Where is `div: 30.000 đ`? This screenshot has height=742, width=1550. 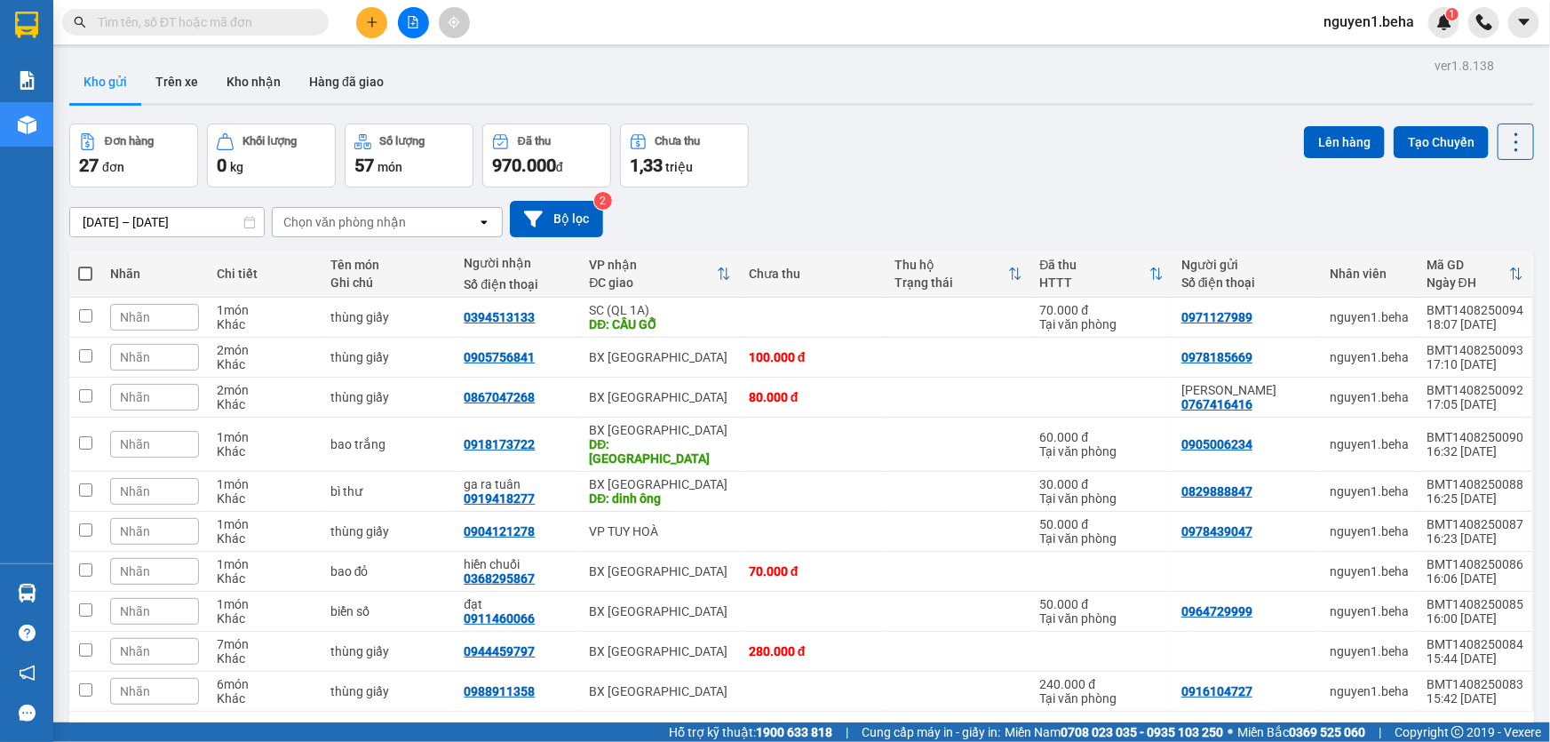
div: 30.000 đ is located at coordinates (1101, 484).